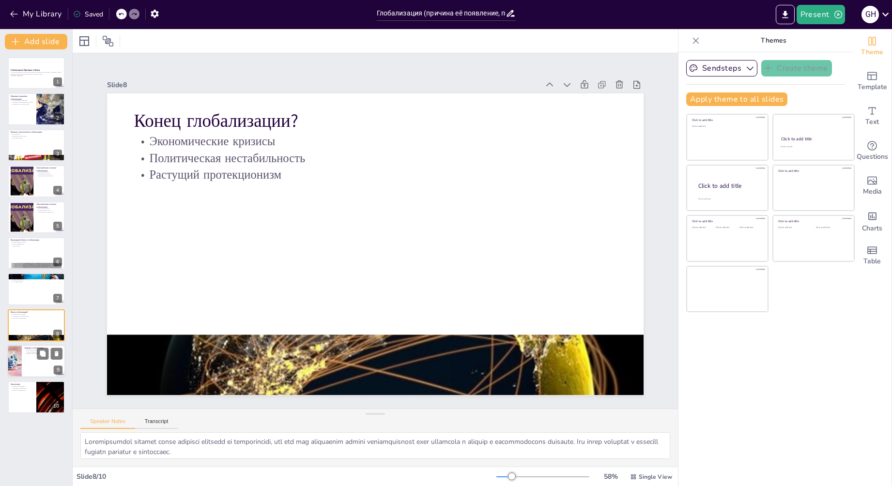 This screenshot has height=486, width=892. What do you see at coordinates (22, 384) in the screenshot?
I see `p: Заключение` at bounding box center [22, 384].